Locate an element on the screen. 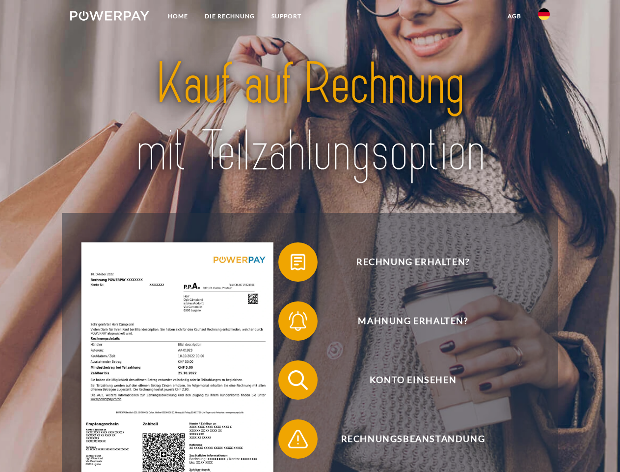 The width and height of the screenshot is (620, 472). button: Rechnung erhalten? is located at coordinates (406, 262).